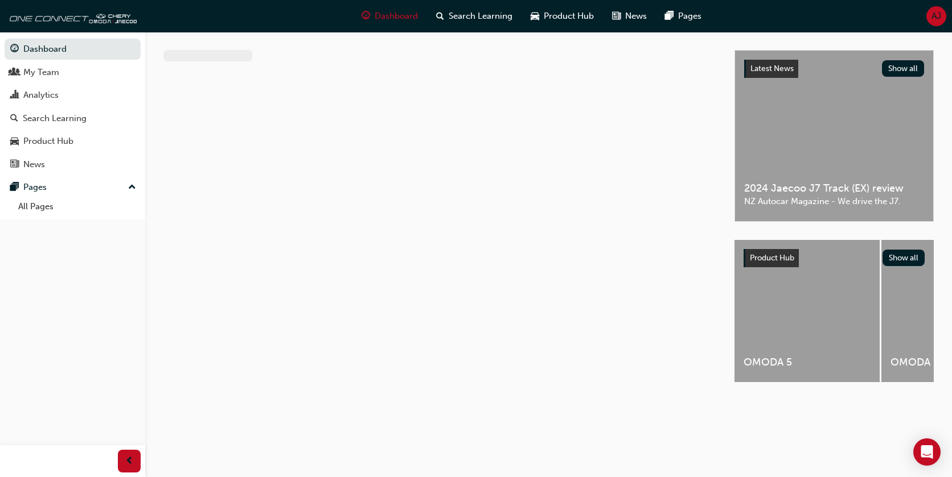 The width and height of the screenshot is (952, 477). What do you see at coordinates (14, 73) in the screenshot?
I see `span: people-icon` at bounding box center [14, 73].